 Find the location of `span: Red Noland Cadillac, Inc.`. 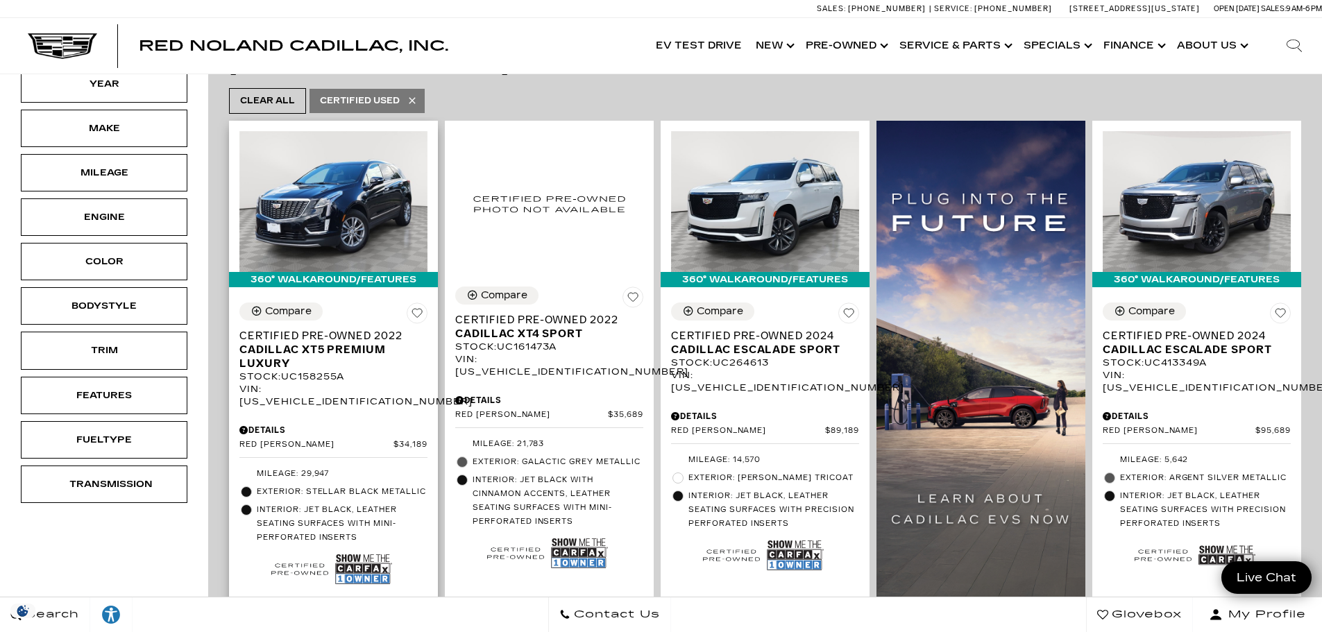

span: Red Noland Cadillac, Inc. is located at coordinates (294, 46).